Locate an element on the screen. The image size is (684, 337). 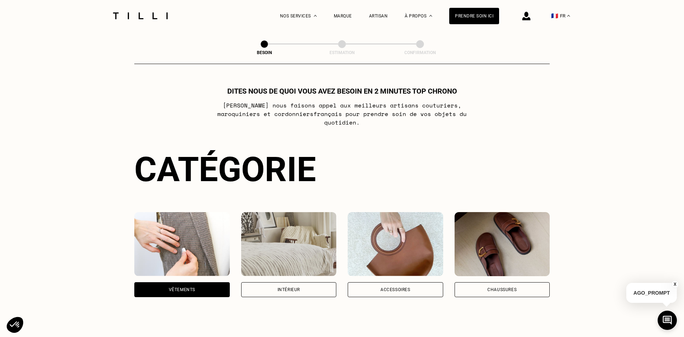
div: Confirmation is located at coordinates (420, 53).